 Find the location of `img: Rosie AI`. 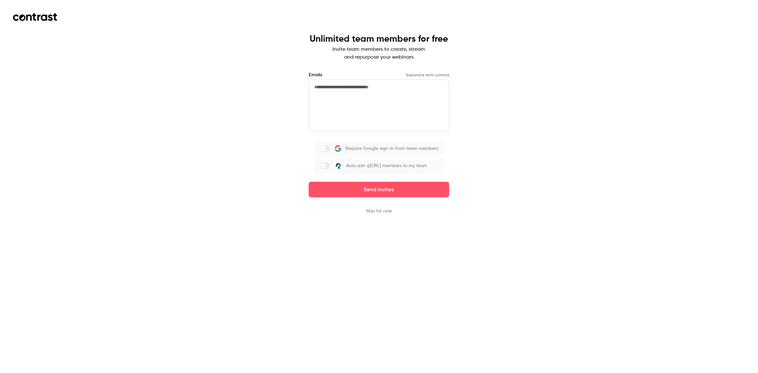

img: Rosie AI is located at coordinates (338, 166).